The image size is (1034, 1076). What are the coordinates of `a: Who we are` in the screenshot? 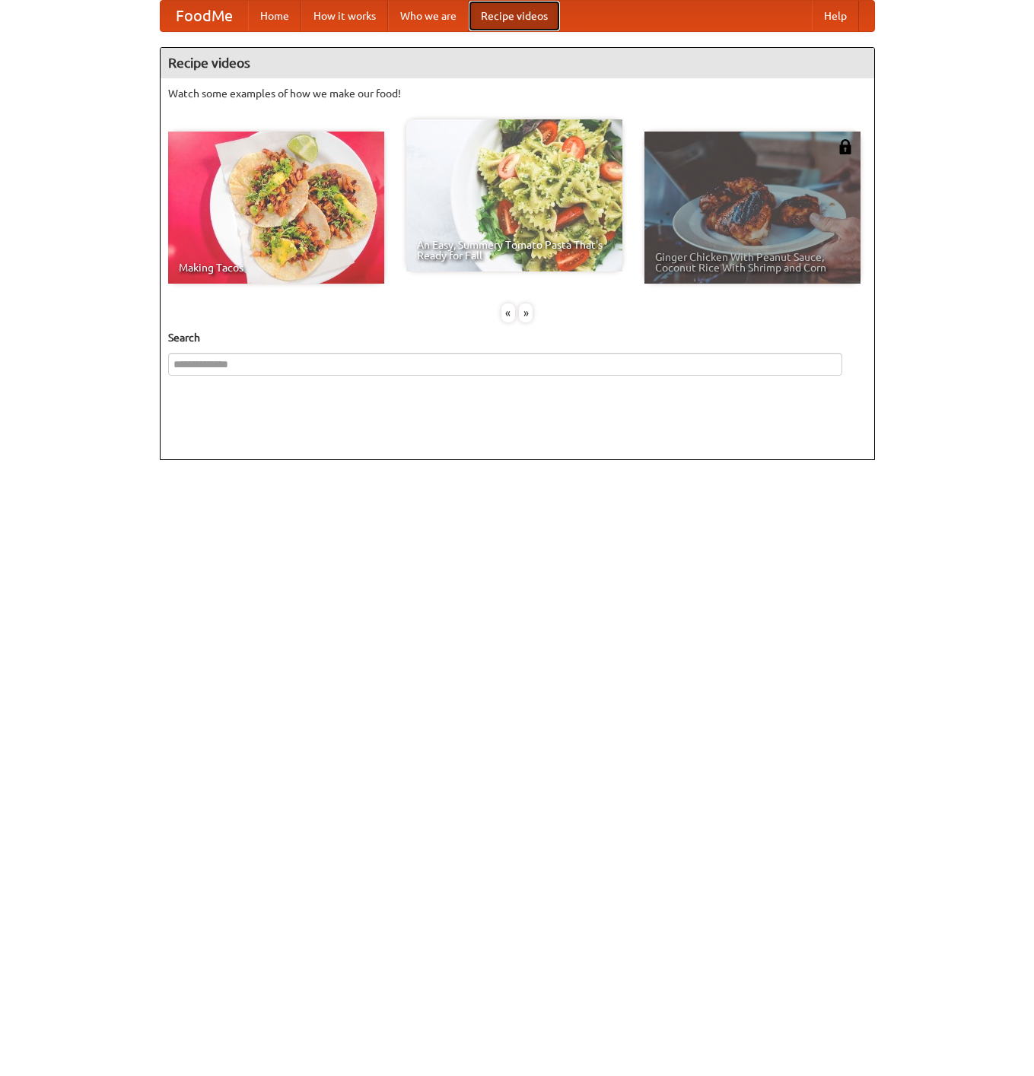 It's located at (428, 16).